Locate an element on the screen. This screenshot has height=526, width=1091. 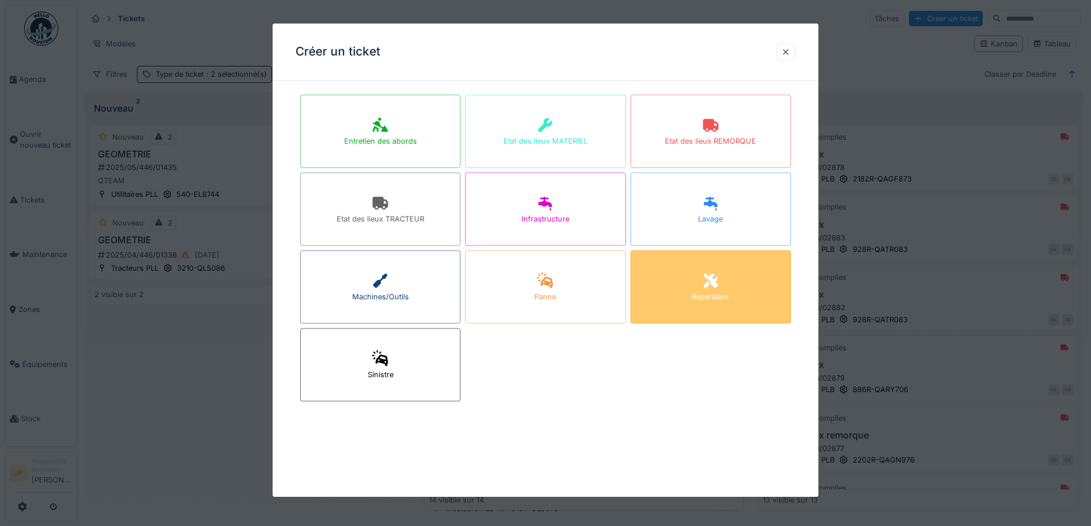
div: Etat des lieux TRACTEUR is located at coordinates (380, 219).